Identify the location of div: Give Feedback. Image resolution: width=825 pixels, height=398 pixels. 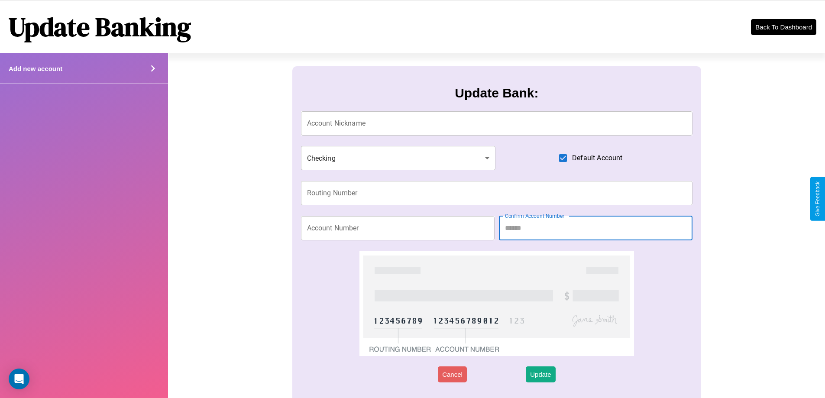
(818, 199).